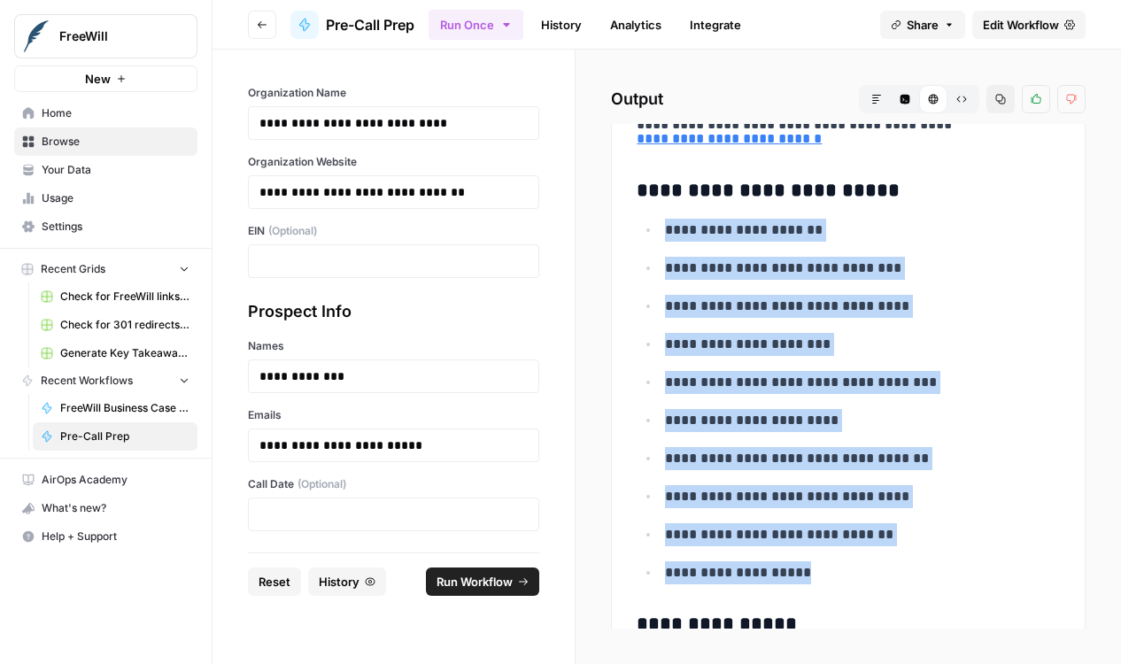 The width and height of the screenshot is (1121, 664). I want to click on span: Recent Grids, so click(73, 269).